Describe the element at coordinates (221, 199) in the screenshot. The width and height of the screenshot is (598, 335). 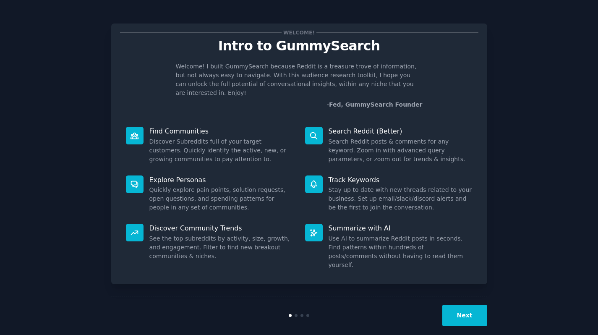
I see `dd: Quickly explore pain points, solution requests, open questions, and spending patterns for people ...` at that location.